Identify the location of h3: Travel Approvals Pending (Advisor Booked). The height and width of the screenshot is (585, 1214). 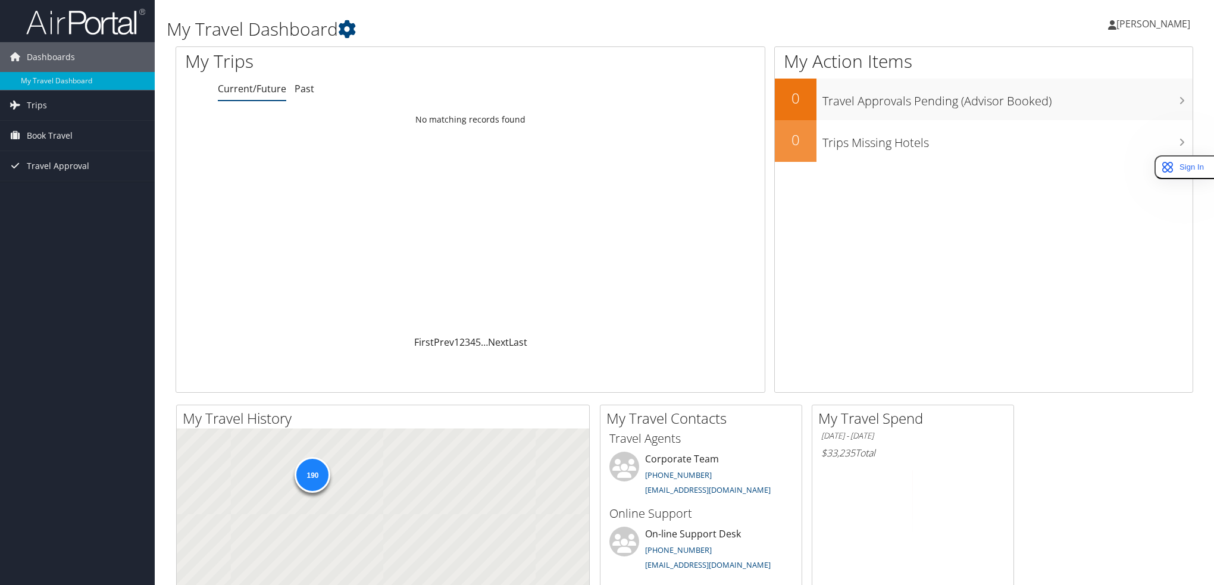
(1008, 98).